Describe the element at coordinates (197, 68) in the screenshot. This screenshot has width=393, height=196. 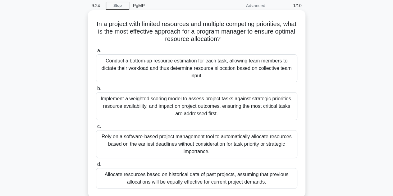
I see `div: Conduct a bottom-up resource estimation for each task, allowing team members to dictate their wor...` at that location.